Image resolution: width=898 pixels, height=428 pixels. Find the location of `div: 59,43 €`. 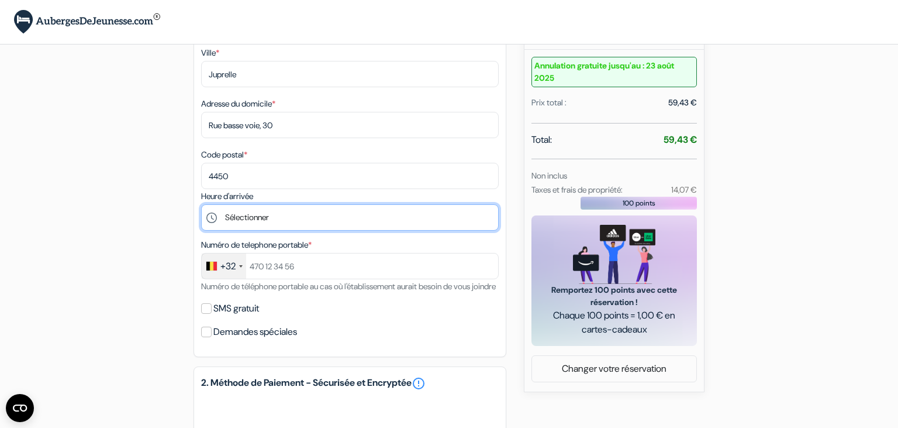

div: 59,43 € is located at coordinates (683, 102).